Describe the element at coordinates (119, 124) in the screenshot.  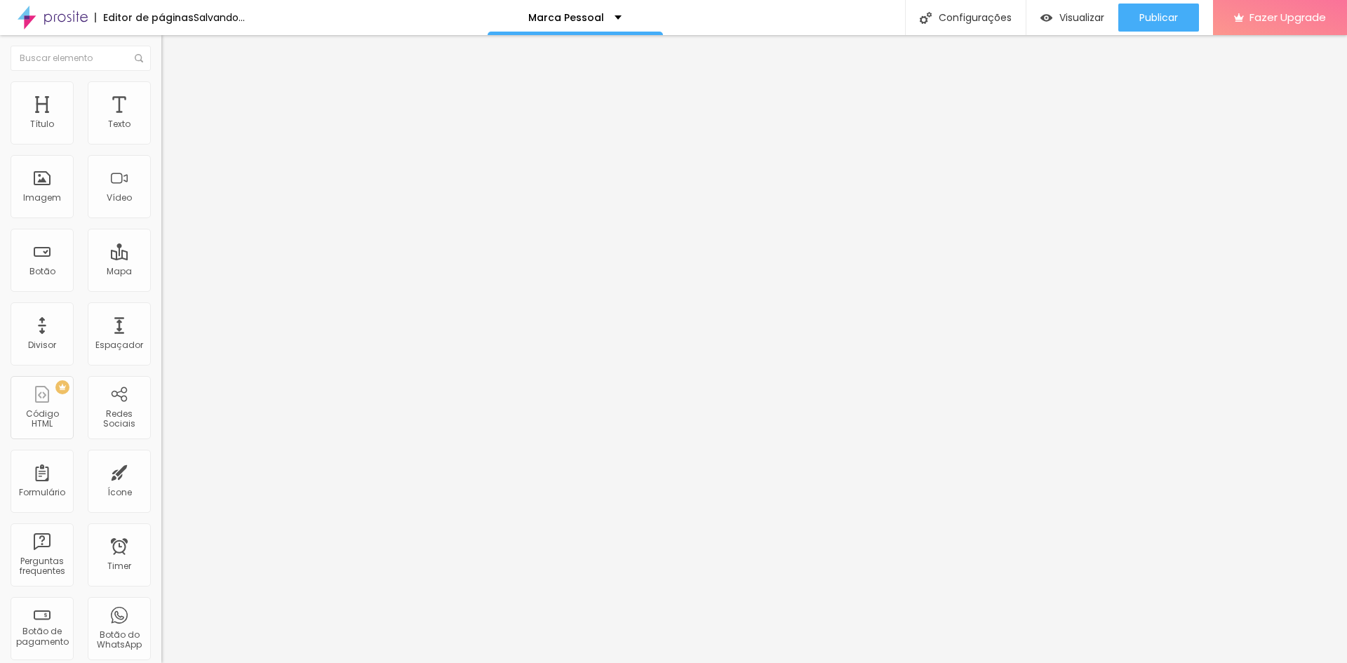
I see `div: Texto` at that location.